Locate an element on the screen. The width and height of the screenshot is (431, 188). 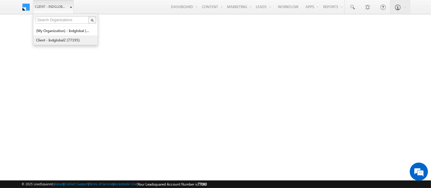
a: Contact Support is located at coordinates (76, 184).